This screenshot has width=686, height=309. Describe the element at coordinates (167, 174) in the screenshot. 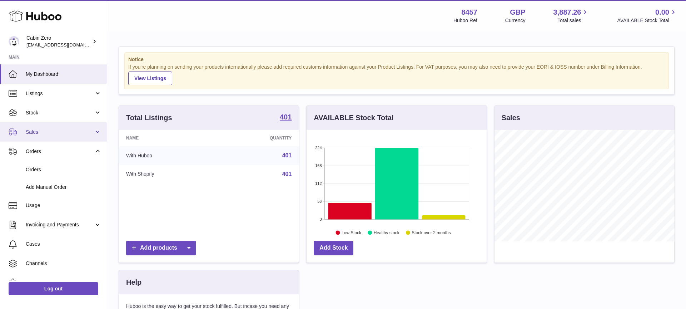

I see `td: With Shopify` at that location.